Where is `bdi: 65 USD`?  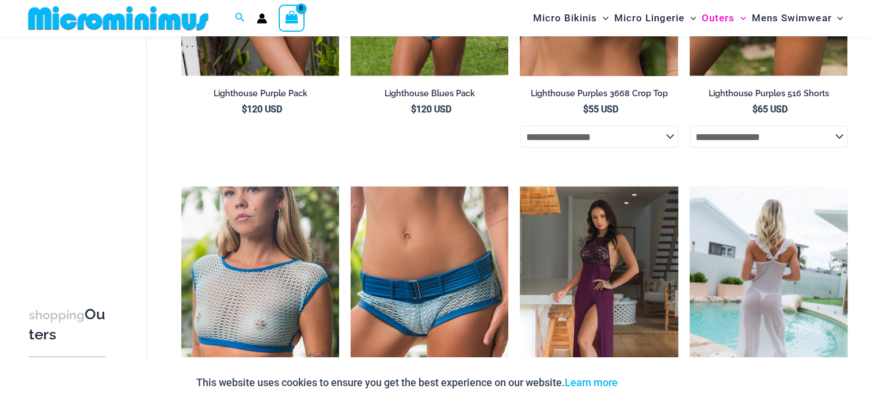
bdi: 65 USD is located at coordinates (770, 108).